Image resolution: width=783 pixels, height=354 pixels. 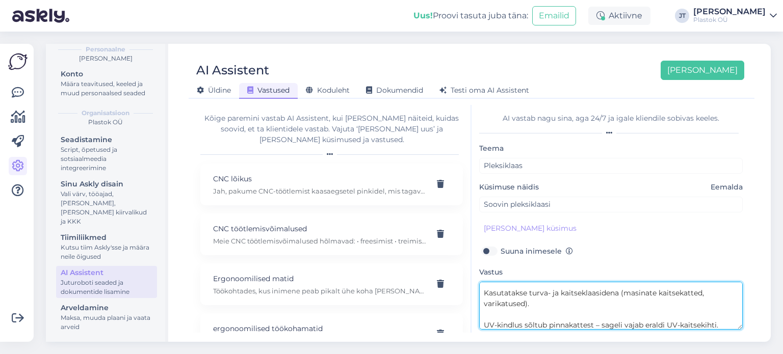 What do you see at coordinates (106, 282) in the screenshot?
I see `a: AI AssistentJuturoboti seaded ja dokumentide lisamine` at bounding box center [106, 282].